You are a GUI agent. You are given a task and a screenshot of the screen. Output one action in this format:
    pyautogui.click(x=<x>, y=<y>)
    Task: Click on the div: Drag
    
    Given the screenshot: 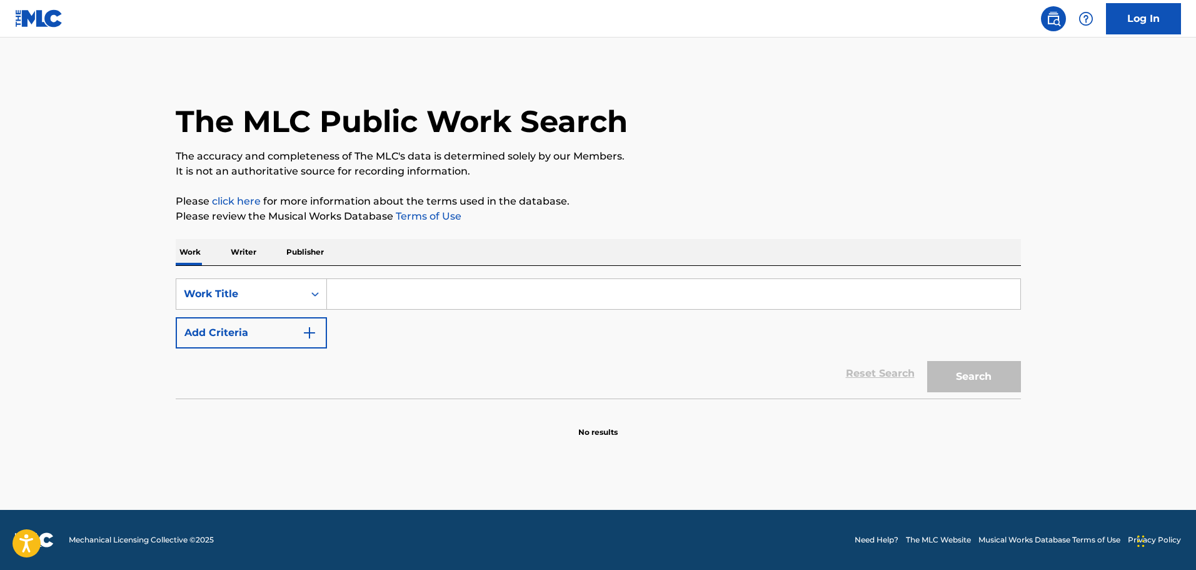 What is the action you would take?
    pyautogui.click(x=1141, y=541)
    